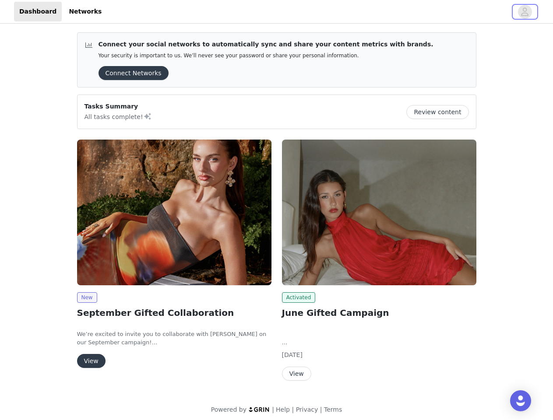  What do you see at coordinates (174, 313) in the screenshot?
I see `h2: September Gifted Collaboration` at bounding box center [174, 313].